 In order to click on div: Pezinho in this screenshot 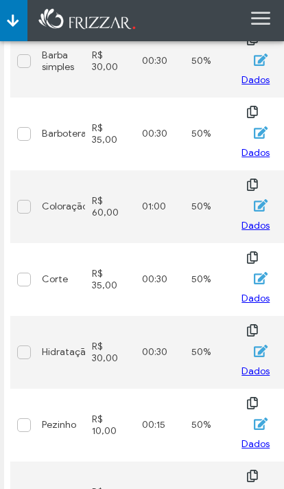, I will do `click(60, 424)`.